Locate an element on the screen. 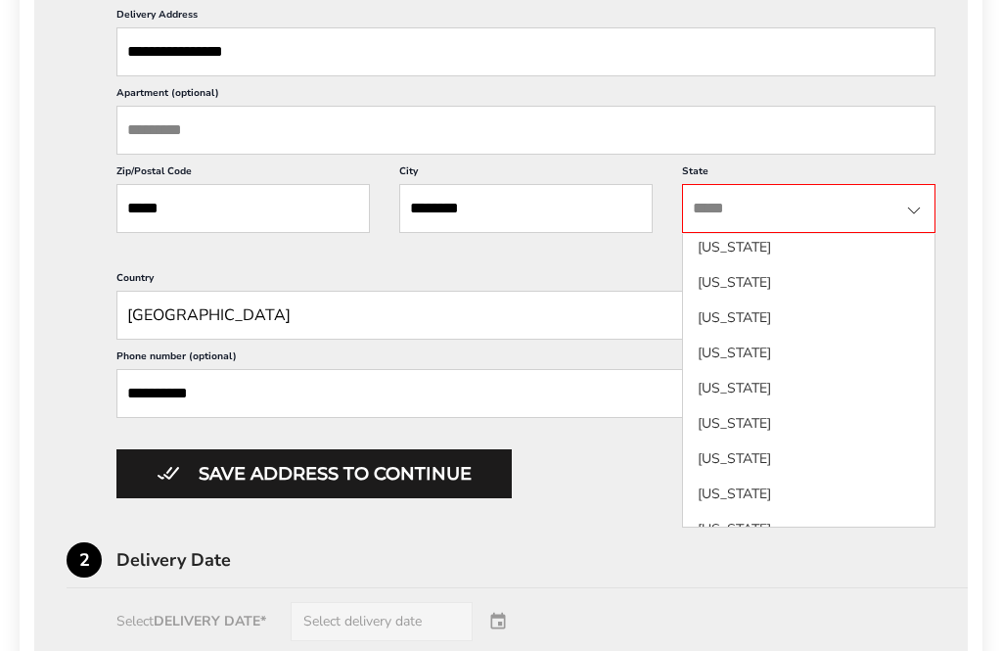  label: State is located at coordinates (808, 174).